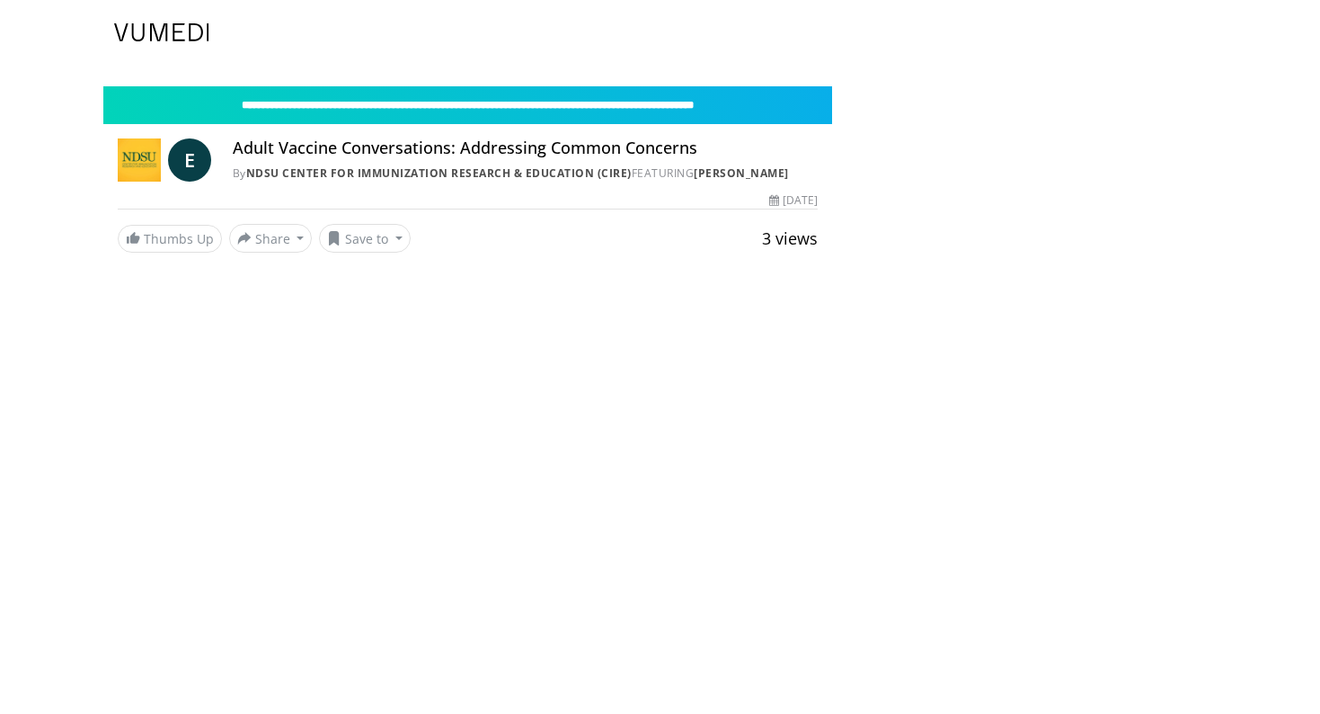 Image resolution: width=1320 pixels, height=714 pixels. What do you see at coordinates (365, 238) in the screenshot?
I see `button: Save to` at bounding box center [365, 238].